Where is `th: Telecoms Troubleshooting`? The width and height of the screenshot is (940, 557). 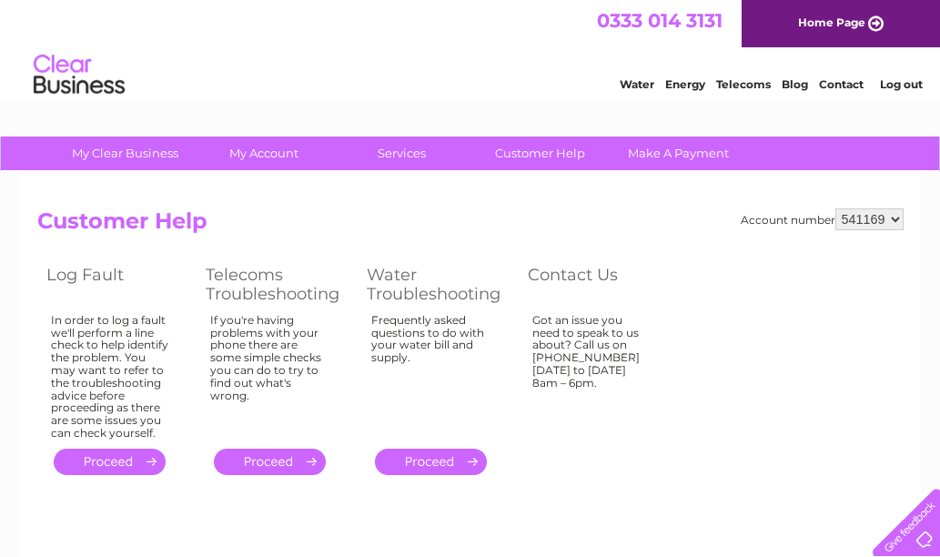 th: Telecoms Troubleshooting is located at coordinates (276, 284).